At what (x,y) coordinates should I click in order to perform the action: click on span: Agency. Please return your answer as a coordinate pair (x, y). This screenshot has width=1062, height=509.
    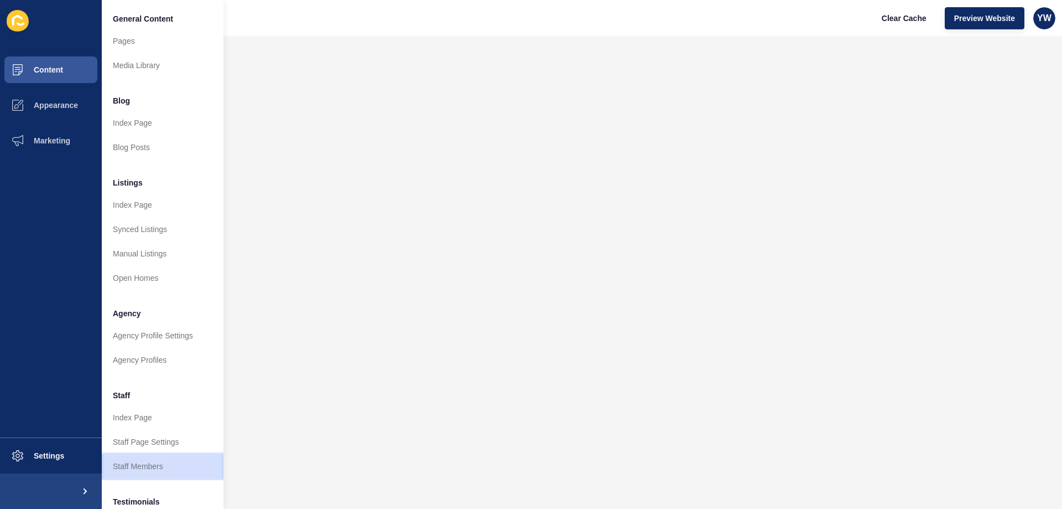
    Looking at the image, I should click on (127, 313).